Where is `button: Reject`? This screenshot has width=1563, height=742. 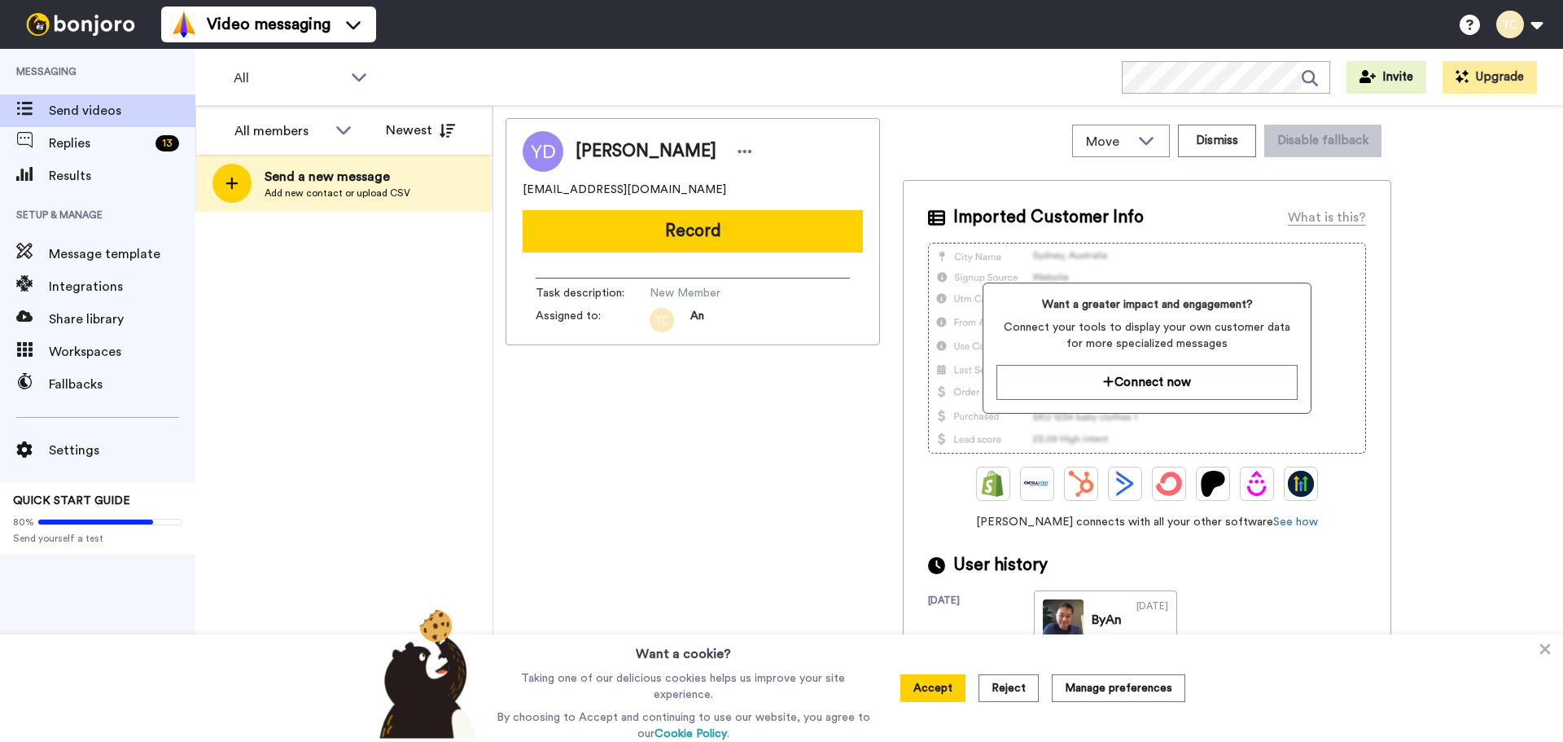 button: Reject is located at coordinates (1009, 688).